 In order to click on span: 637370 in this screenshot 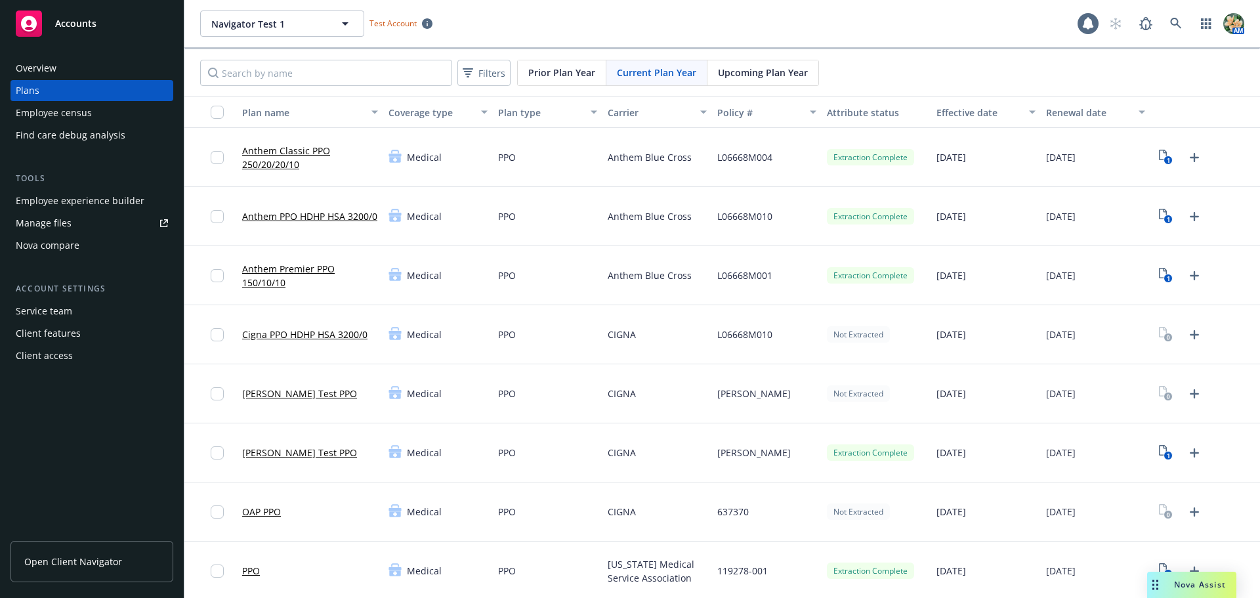, I will do `click(733, 511)`.